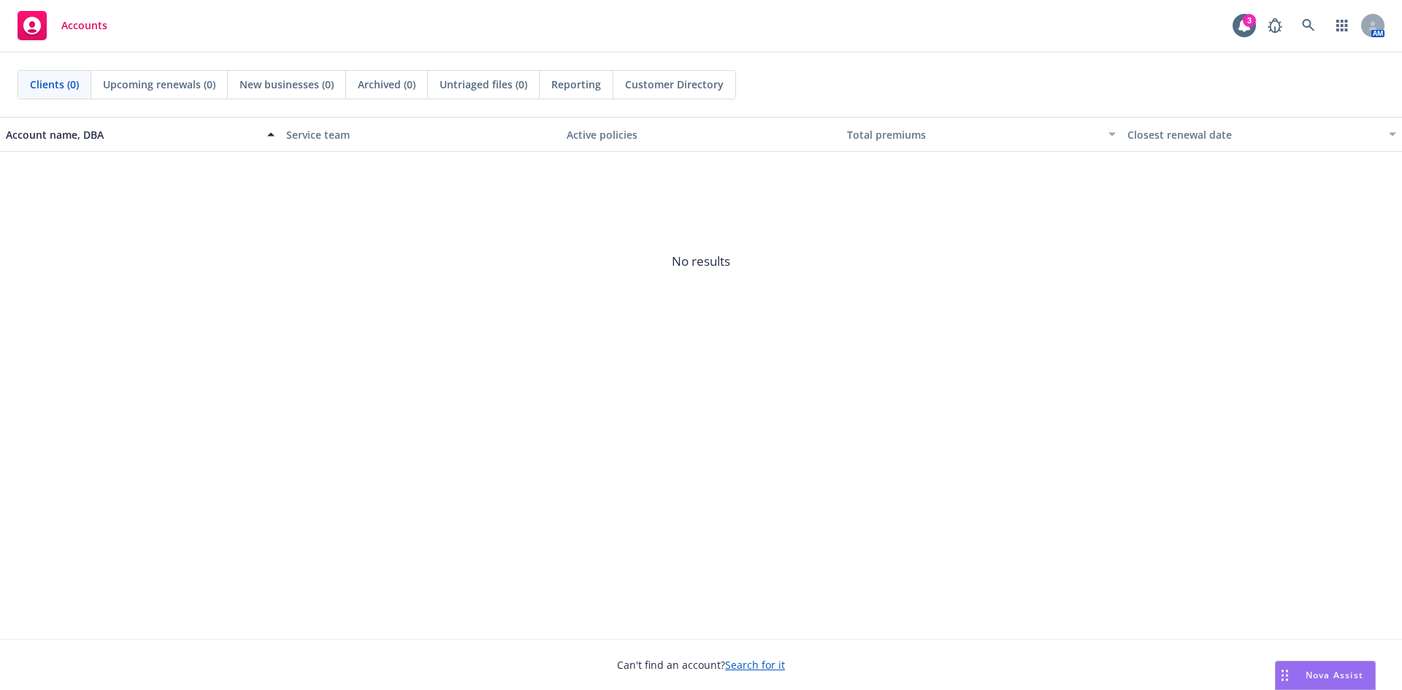 This screenshot has width=1402, height=690. I want to click on button: Closest renewal date, so click(1262, 134).